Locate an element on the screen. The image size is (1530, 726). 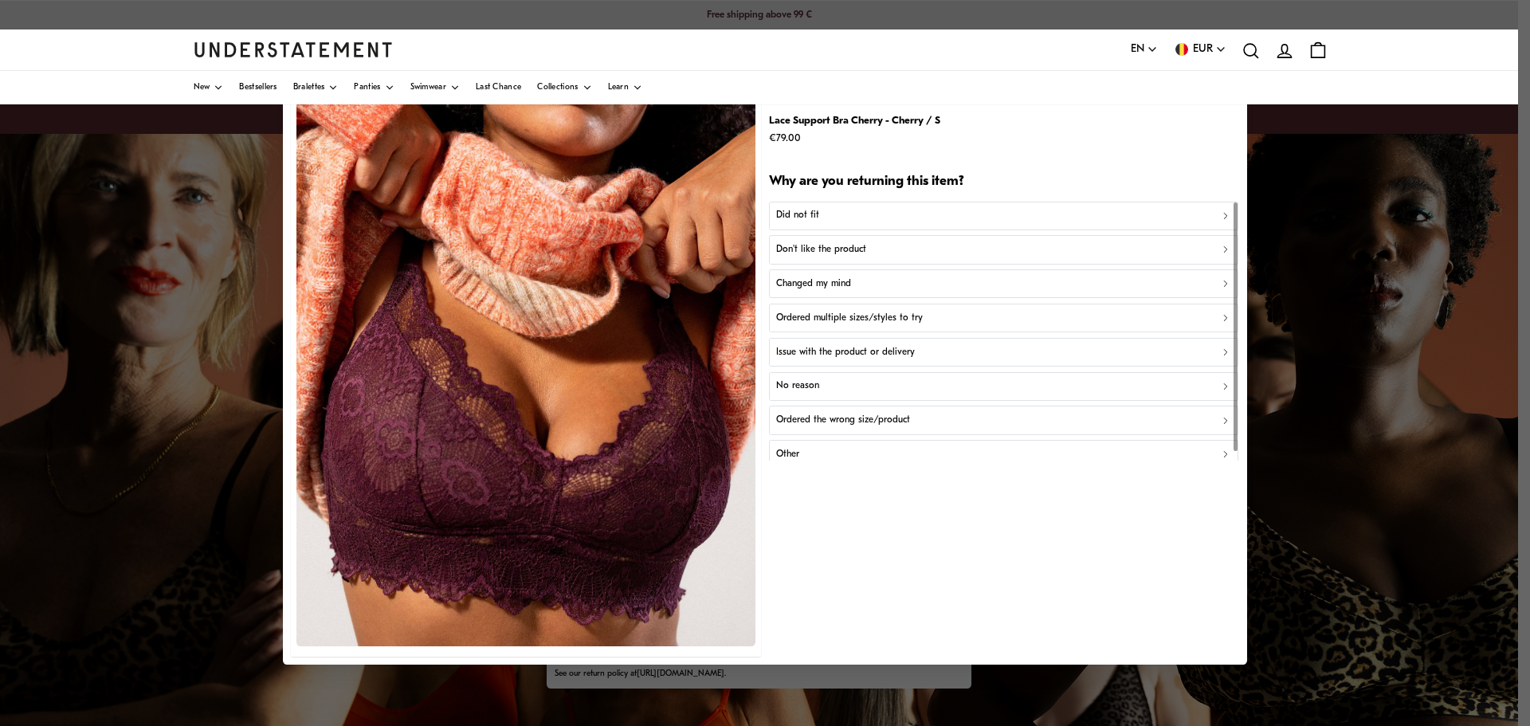
button: Ordered multiple sizes/styles to try is located at coordinates (1003, 318).